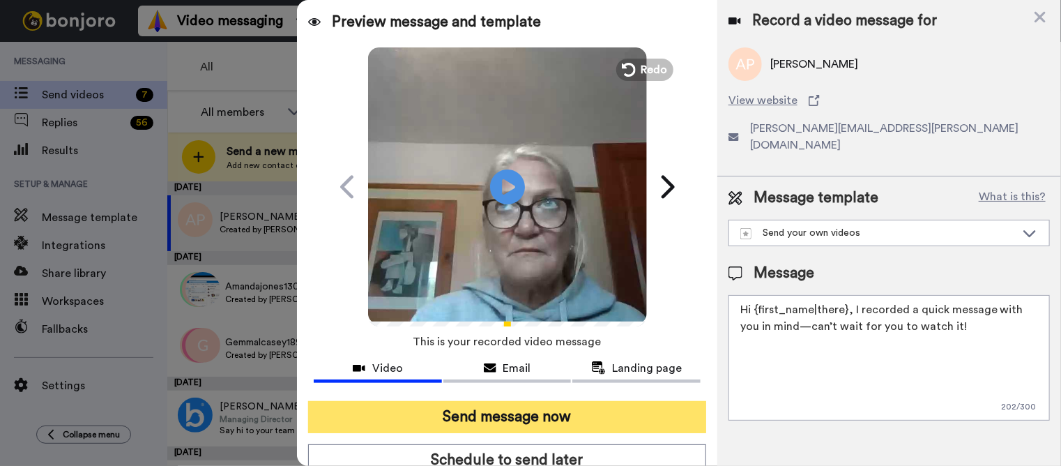 This screenshot has height=466, width=1061. I want to click on a: View website, so click(889, 100).